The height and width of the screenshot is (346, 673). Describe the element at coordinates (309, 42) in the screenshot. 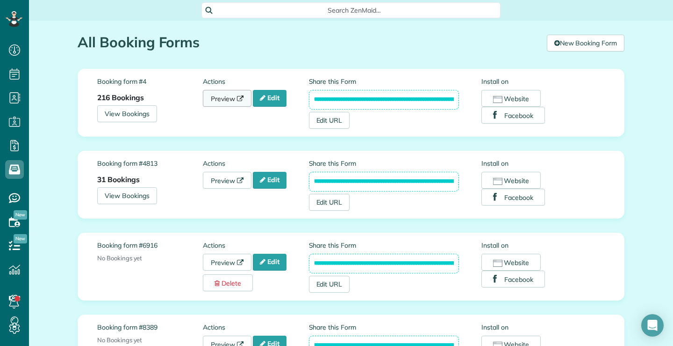

I see `h1: All Booking Forms` at that location.